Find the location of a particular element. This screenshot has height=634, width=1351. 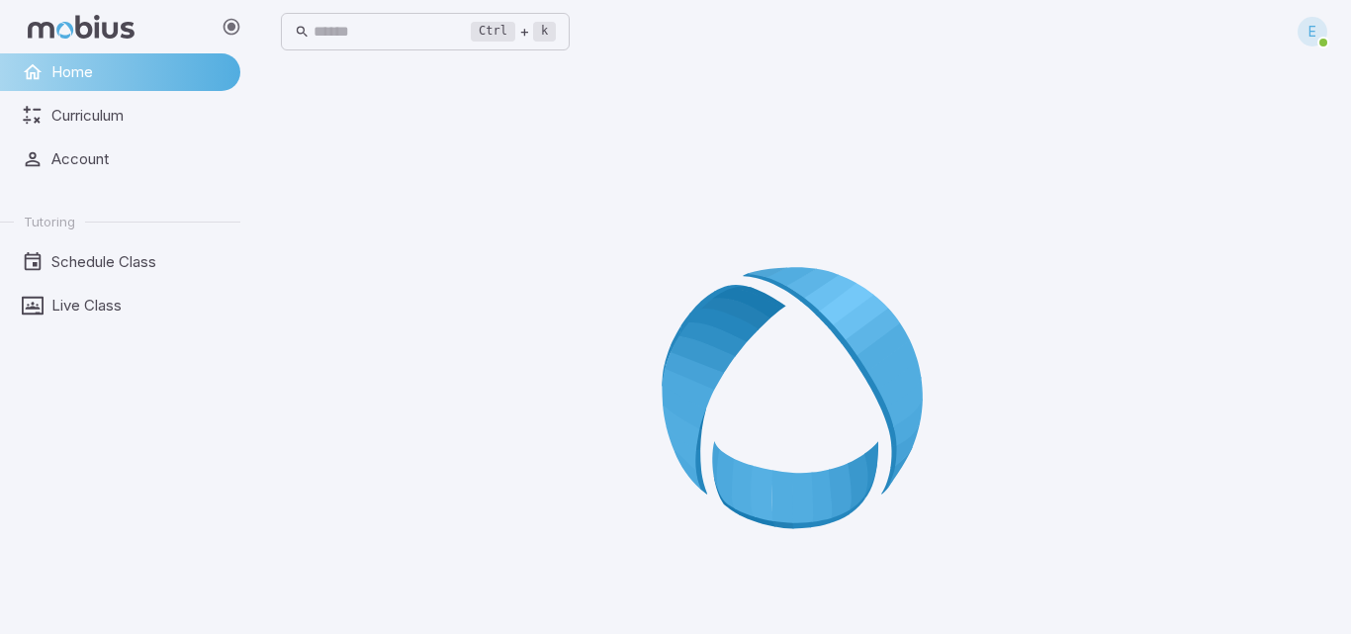

kbd: k is located at coordinates (544, 32).